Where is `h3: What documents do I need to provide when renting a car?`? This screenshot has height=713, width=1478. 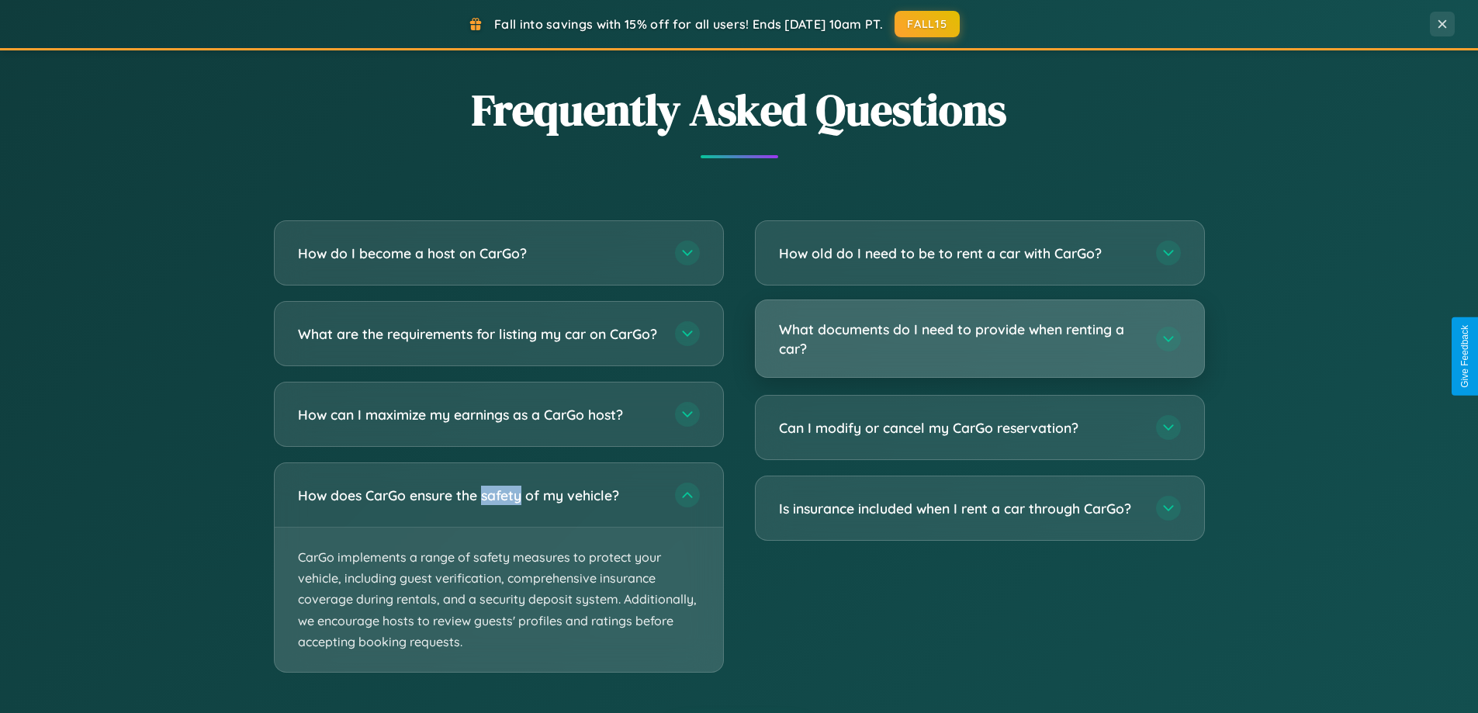
h3: What documents do I need to provide when renting a car? is located at coordinates (960, 338).